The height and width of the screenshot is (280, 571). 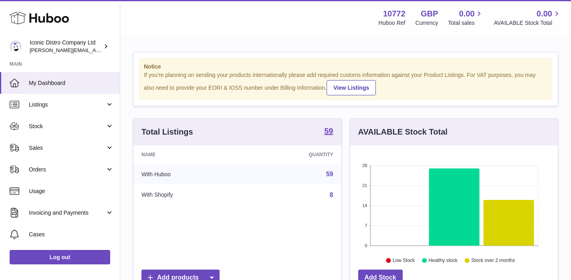 I want to click on a: 0.00 Total sales, so click(x=466, y=18).